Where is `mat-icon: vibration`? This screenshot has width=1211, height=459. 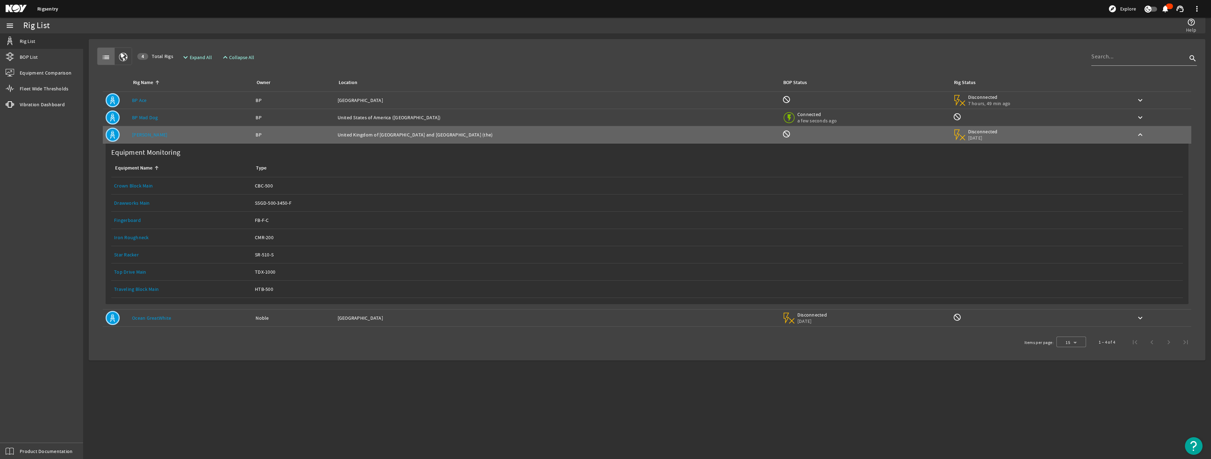
mat-icon: vibration is located at coordinates (10, 105).